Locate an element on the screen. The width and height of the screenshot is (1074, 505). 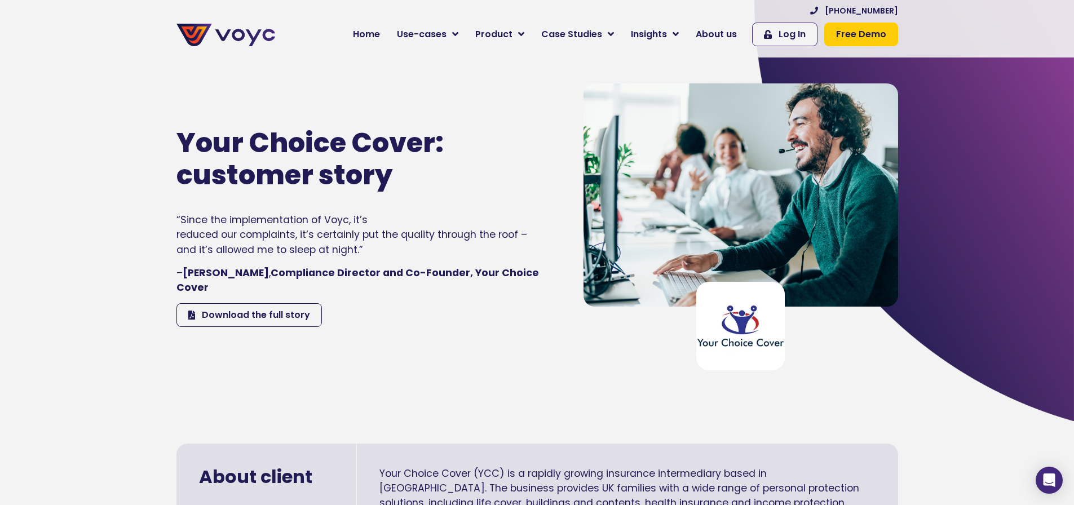
span: Use-cases is located at coordinates (422, 34).